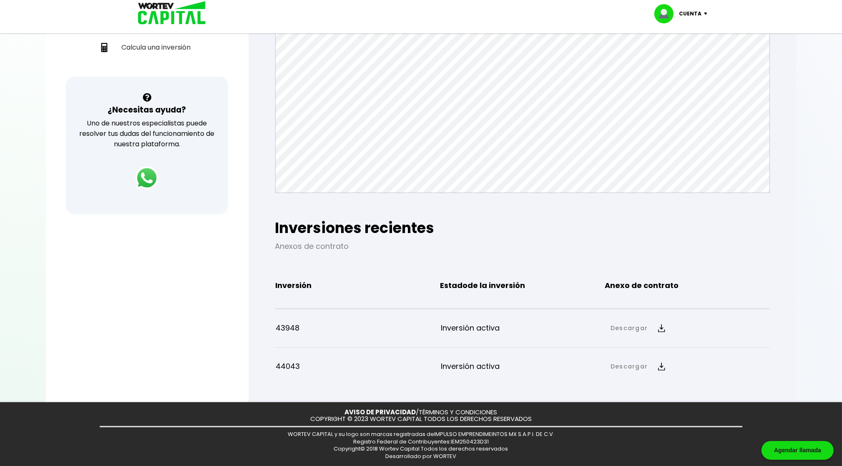  Describe the element at coordinates (421, 449) in the screenshot. I see `span: Copyright© 2018 Wortev Capital Todos los derechos reservados` at that location.